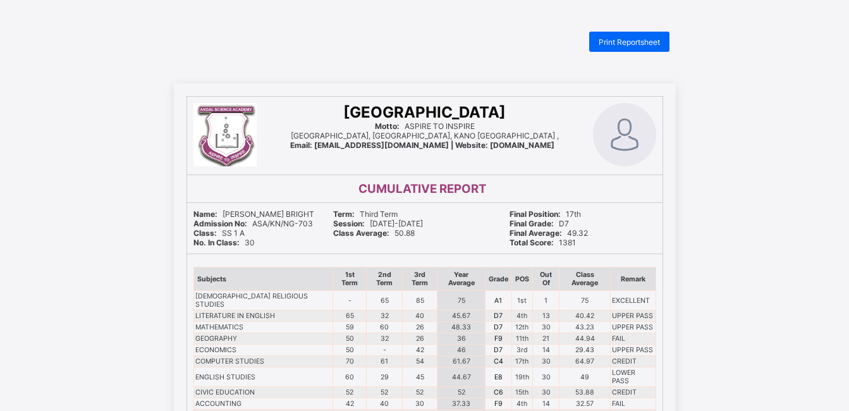  Describe the element at coordinates (263, 339) in the screenshot. I see `td: GEOGRAPHY` at that location.